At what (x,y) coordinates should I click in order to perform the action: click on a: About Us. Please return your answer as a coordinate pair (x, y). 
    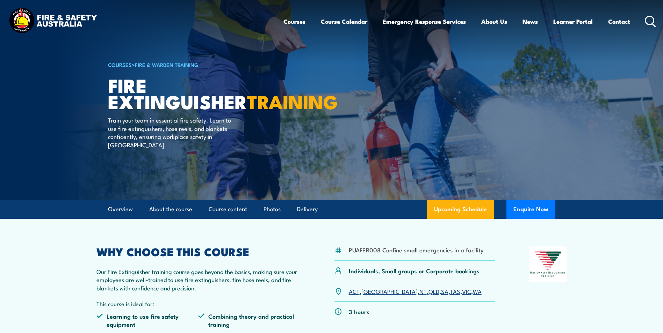
    Looking at the image, I should click on (494, 21).